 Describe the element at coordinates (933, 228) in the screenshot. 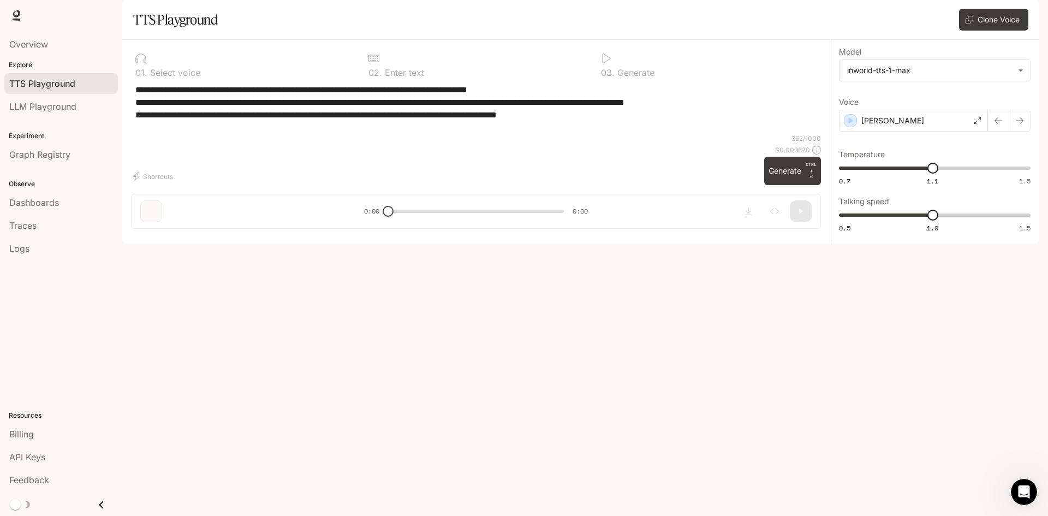

I see `span: 1.0` at that location.